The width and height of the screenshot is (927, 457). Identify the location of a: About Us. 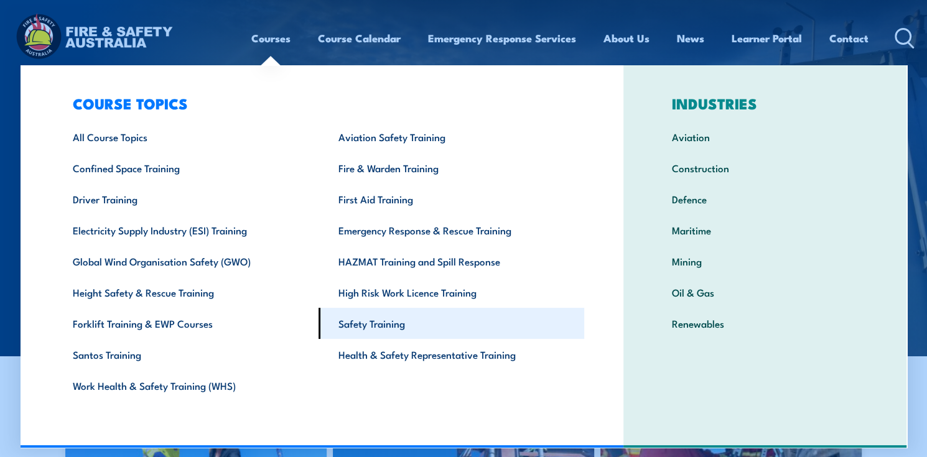
(627, 38).